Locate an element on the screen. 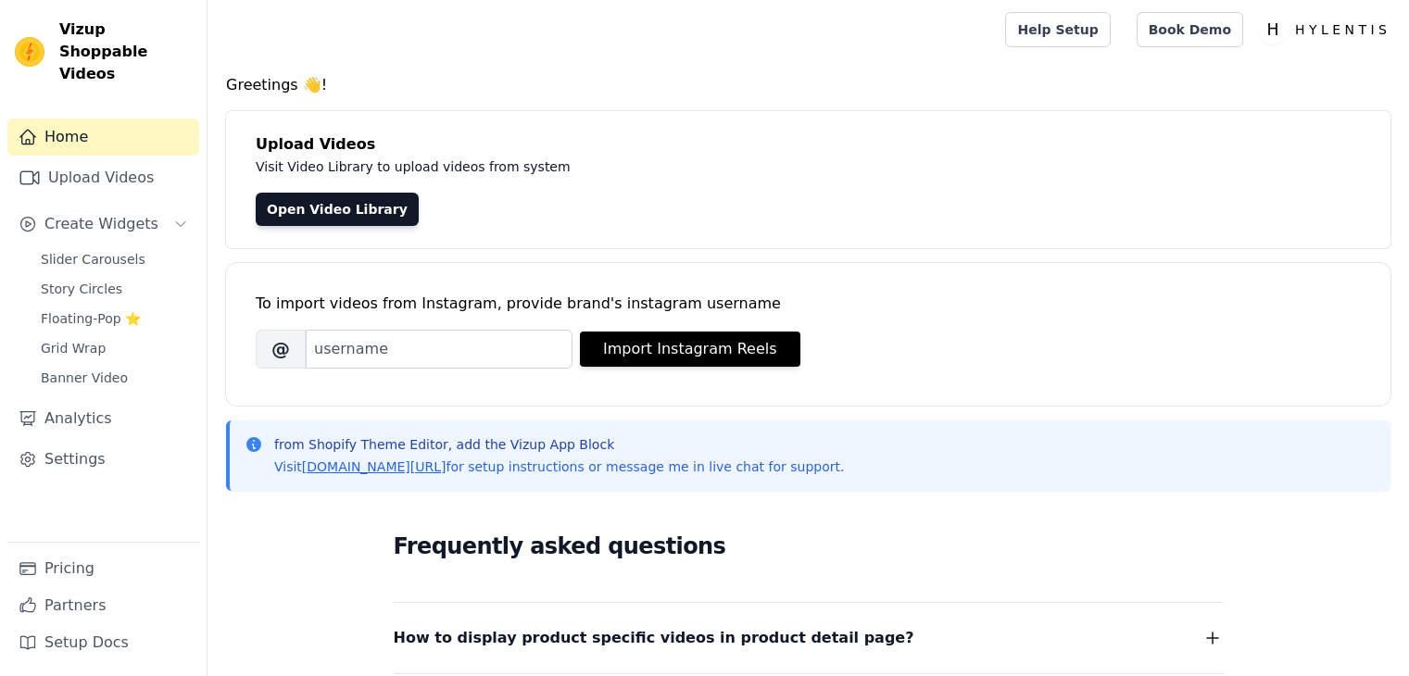 The image size is (1409, 676). h2: Frequently asked questions is located at coordinates (809, 547).